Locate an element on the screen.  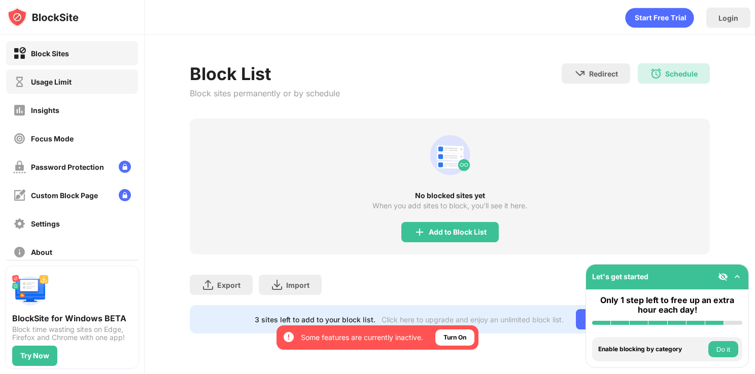
img: insights-off.svg is located at coordinates (19, 110).